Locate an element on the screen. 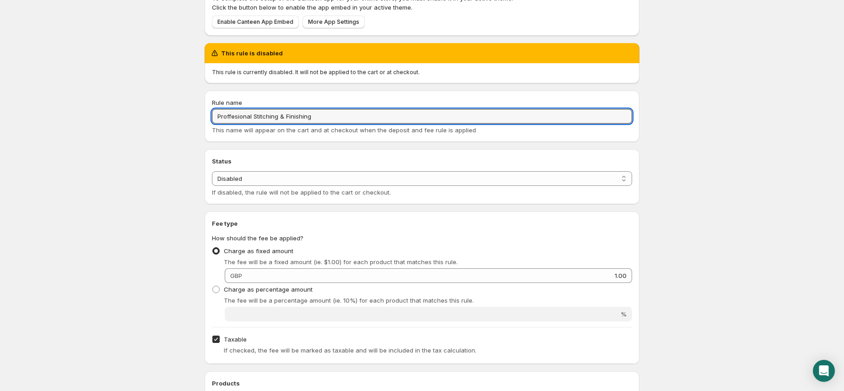 This screenshot has height=391, width=844. h2: Fee type is located at coordinates (422, 223).